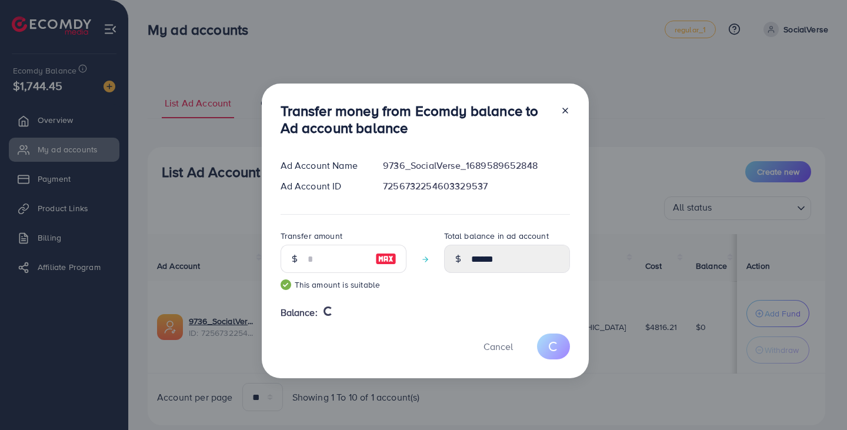 The height and width of the screenshot is (430, 847). I want to click on button: Cancel, so click(498, 346).